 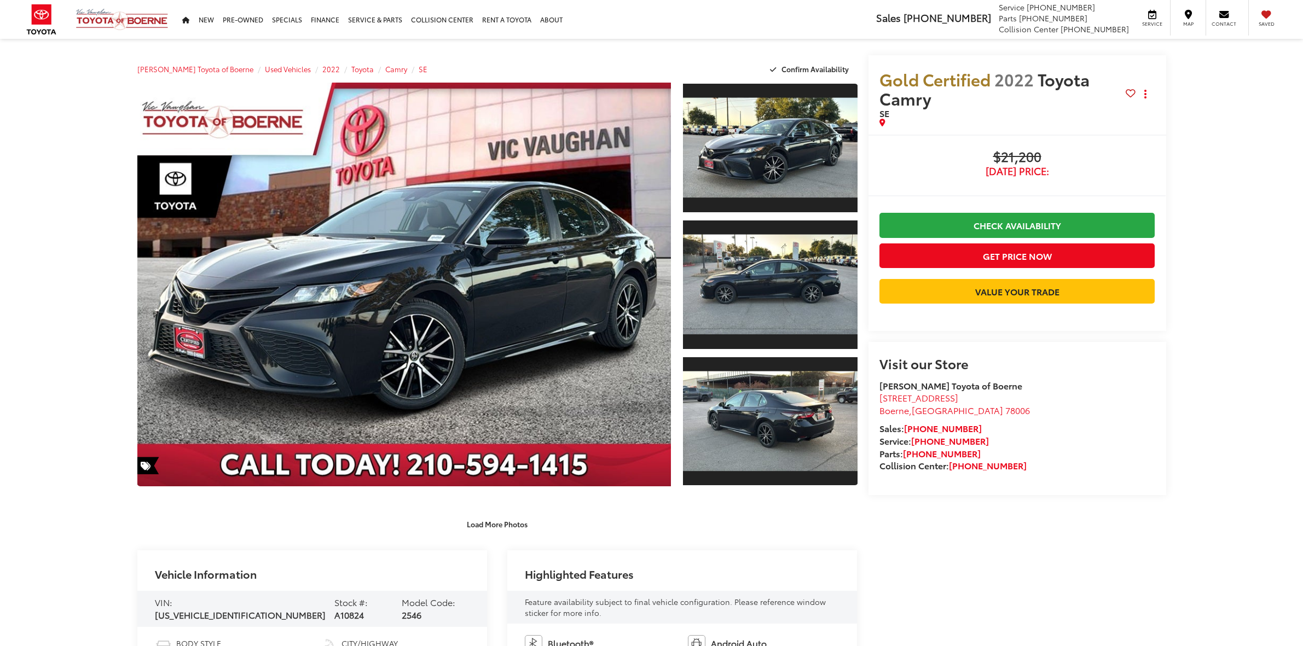 I want to click on span: Stock #:, so click(x=351, y=602).